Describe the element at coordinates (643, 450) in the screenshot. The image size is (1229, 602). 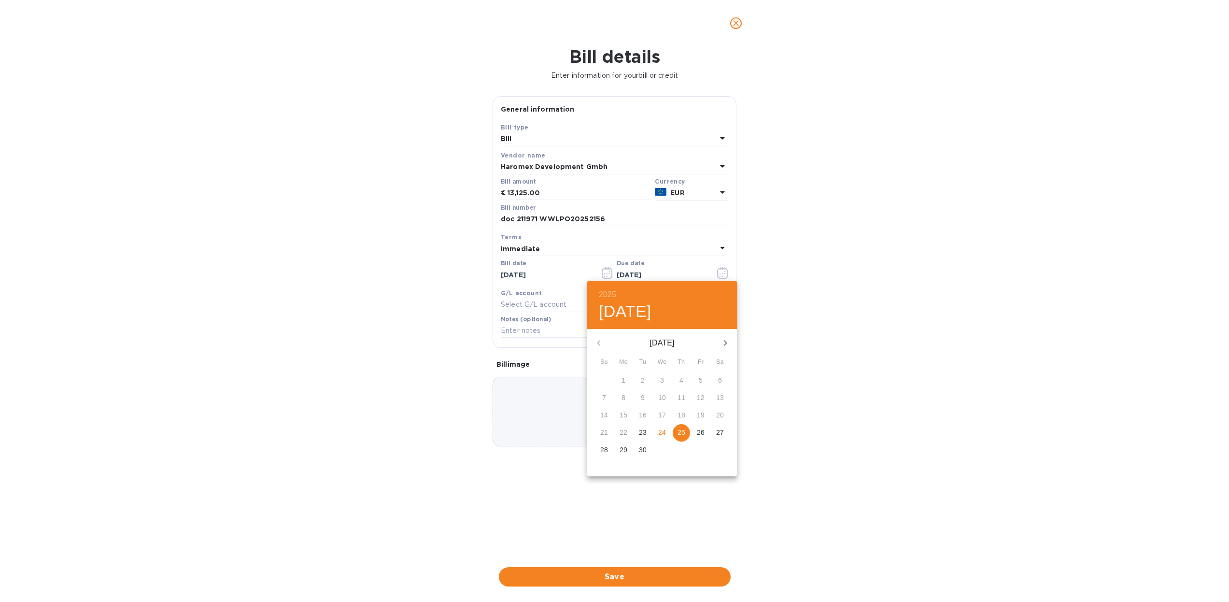
I see `p: 30` at that location.